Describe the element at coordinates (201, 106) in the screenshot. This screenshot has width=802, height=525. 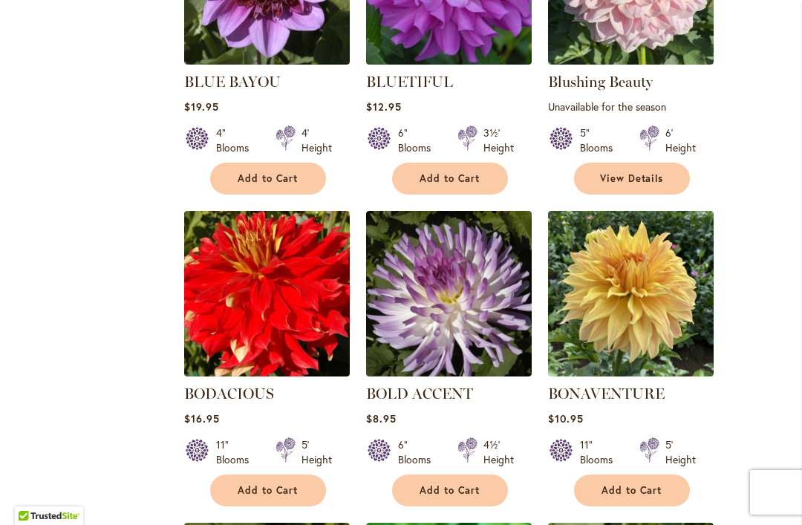
I see `span: $19.95` at that location.